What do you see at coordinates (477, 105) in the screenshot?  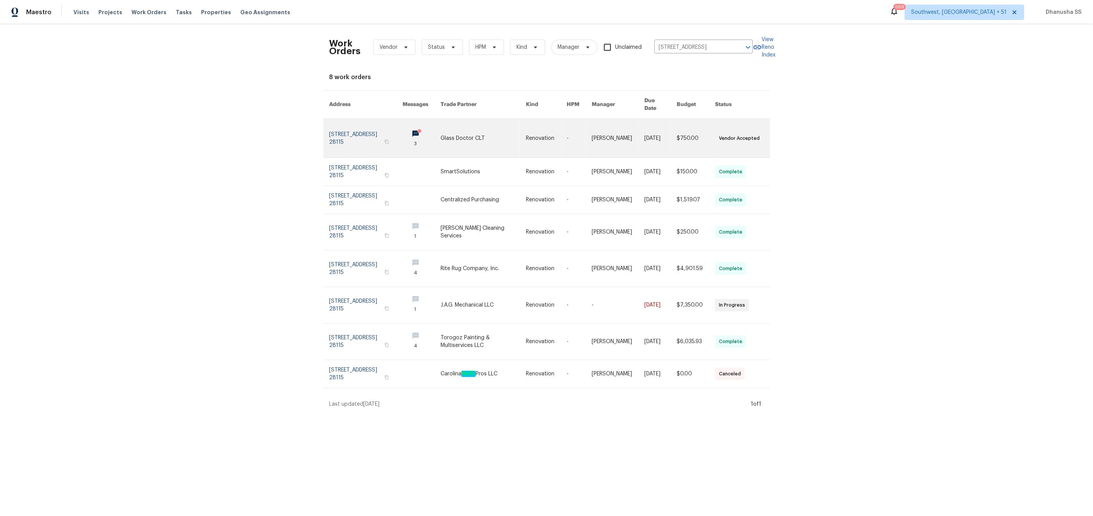 I see `th: Trade Partner` at bounding box center [477, 105].